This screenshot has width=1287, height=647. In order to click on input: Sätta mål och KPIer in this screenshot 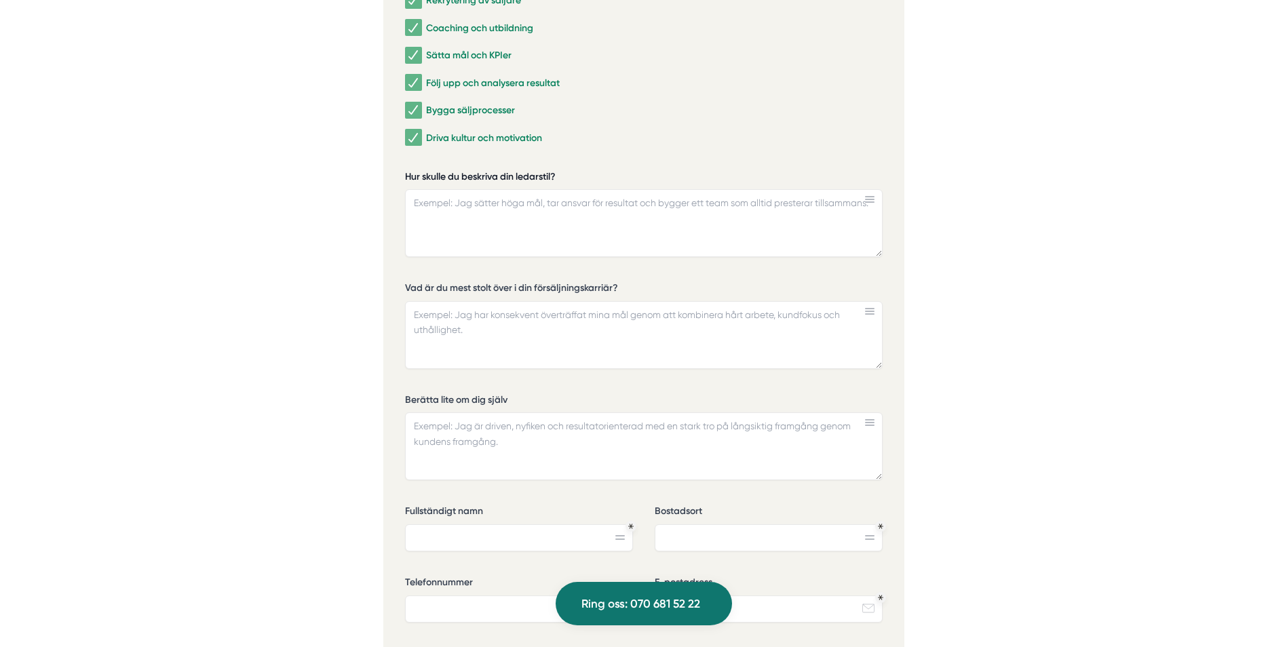, I will do `click(412, 56)`.